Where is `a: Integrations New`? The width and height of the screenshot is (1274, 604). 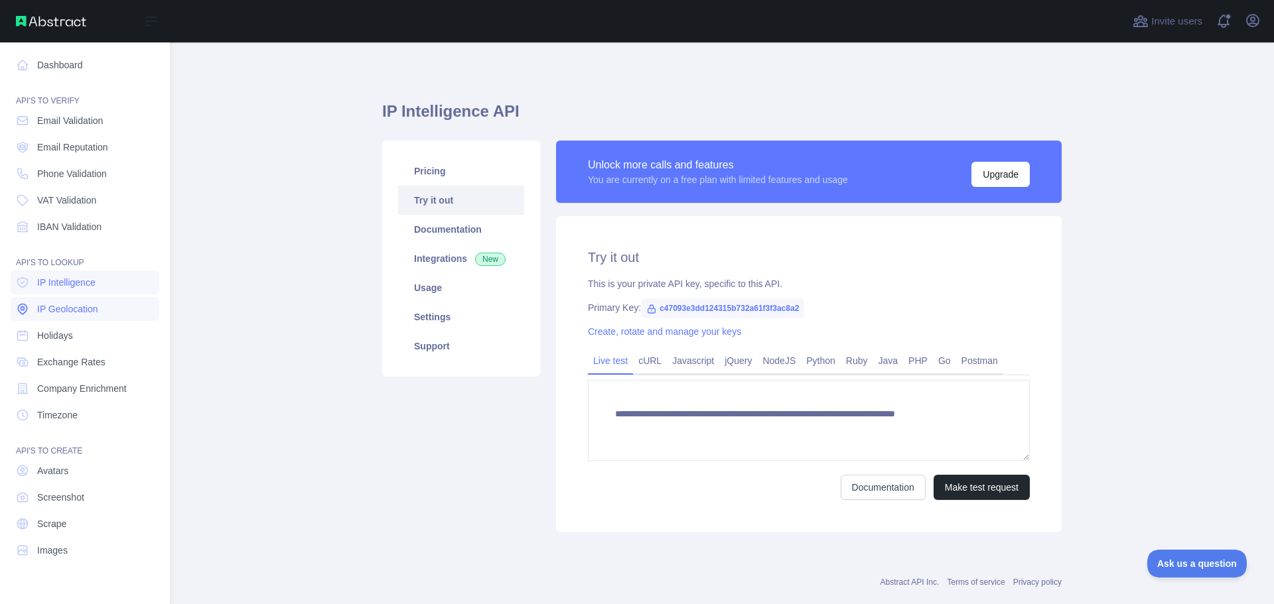
a: Integrations New is located at coordinates (461, 259).